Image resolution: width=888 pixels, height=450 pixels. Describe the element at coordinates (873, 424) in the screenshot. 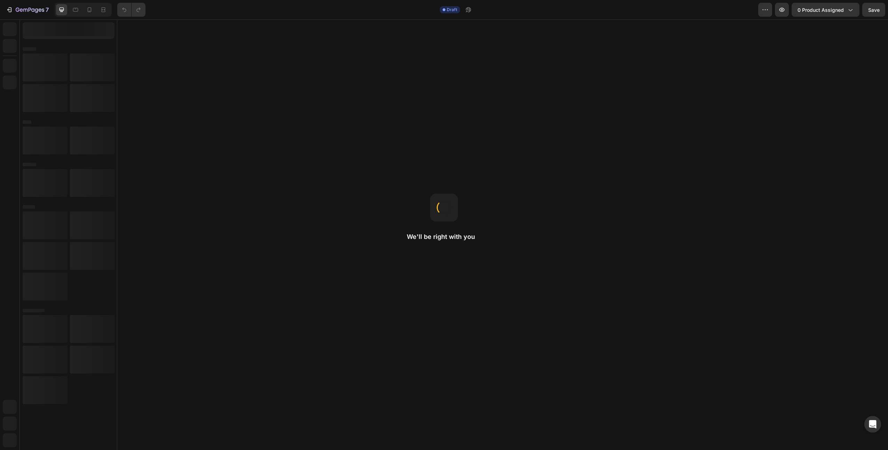

I see `div: Open Intercom Messenger` at that location.